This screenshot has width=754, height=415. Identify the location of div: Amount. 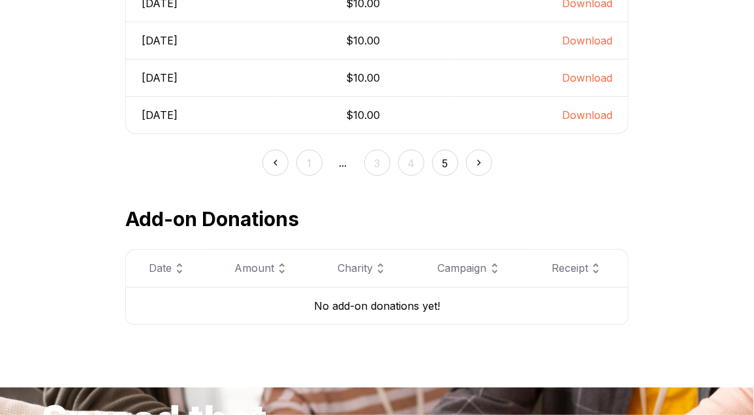
(261, 268).